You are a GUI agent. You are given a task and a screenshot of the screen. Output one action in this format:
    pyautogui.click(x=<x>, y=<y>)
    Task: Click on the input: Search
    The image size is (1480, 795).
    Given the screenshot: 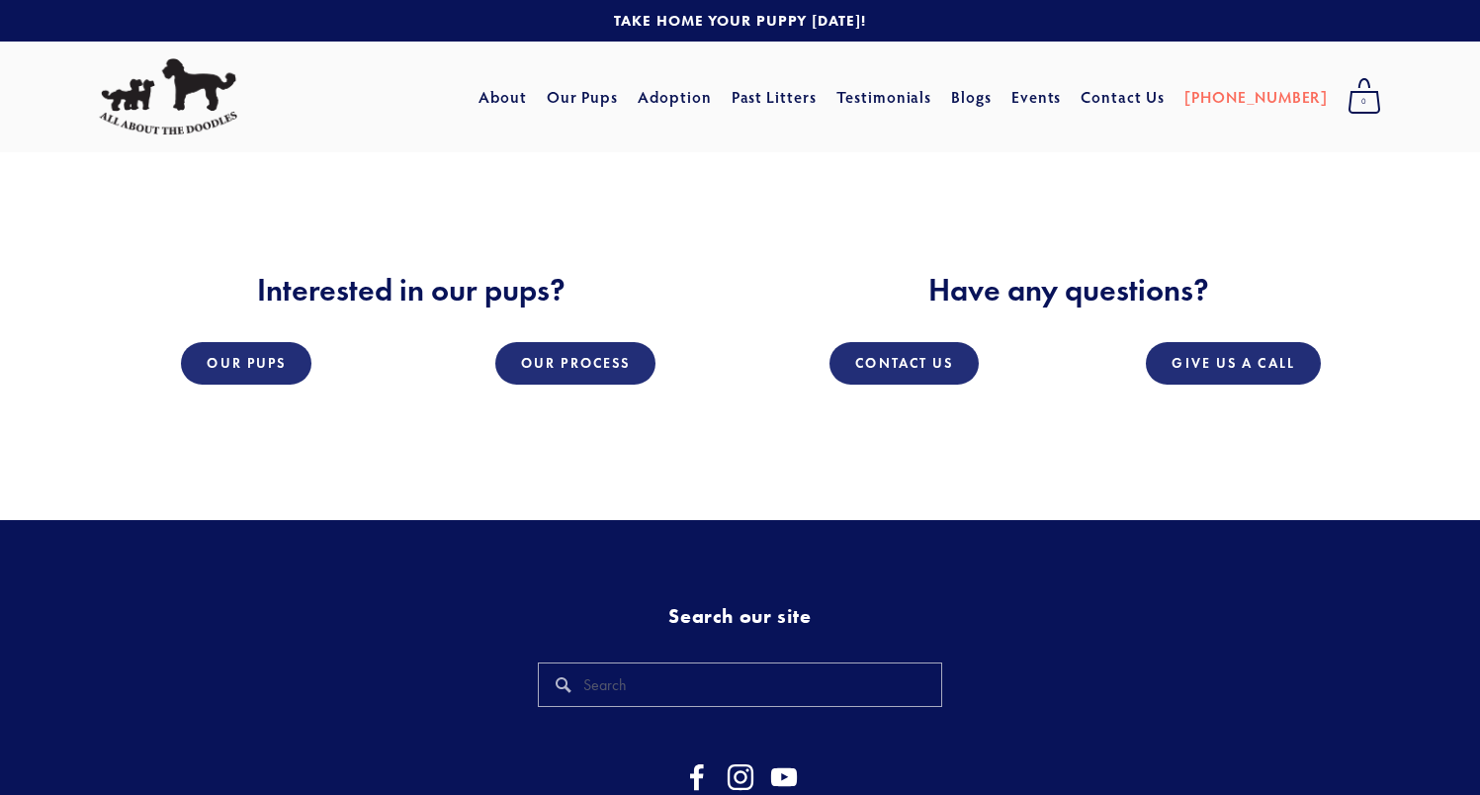 What is the action you would take?
    pyautogui.click(x=740, y=684)
    